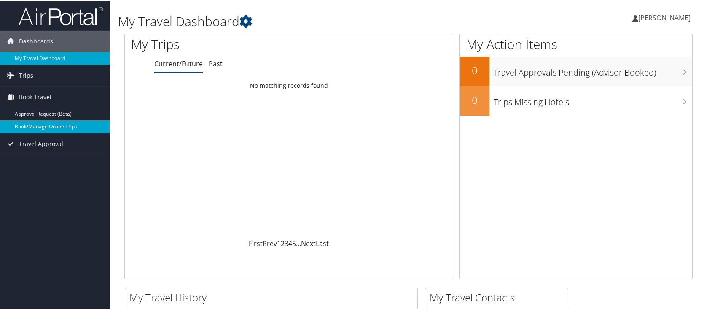 The width and height of the screenshot is (704, 309). What do you see at coordinates (41, 143) in the screenshot?
I see `span: Travel Approval` at bounding box center [41, 143].